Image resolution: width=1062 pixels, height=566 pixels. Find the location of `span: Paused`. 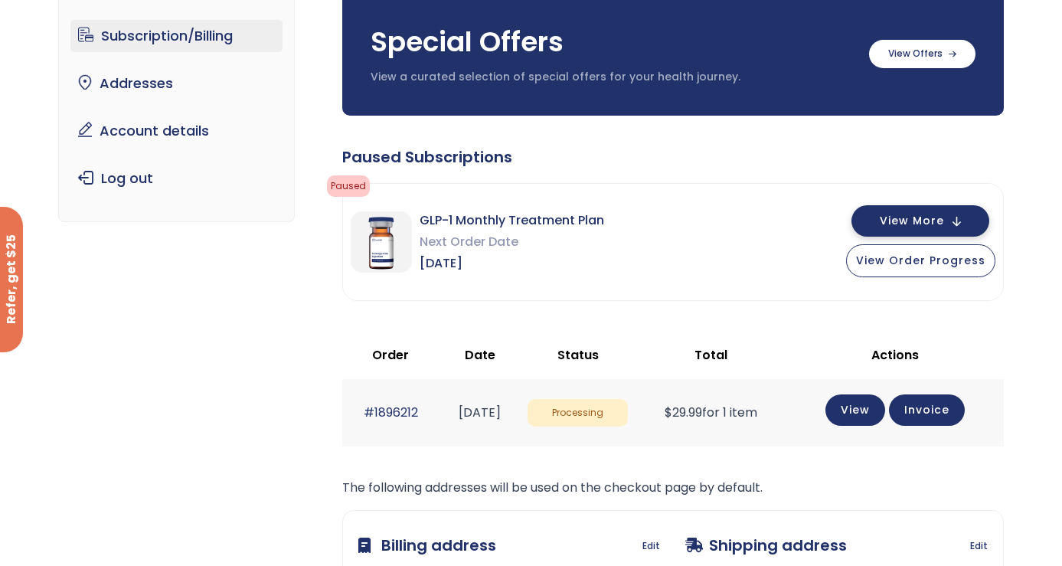

span: Paused is located at coordinates (348, 186).